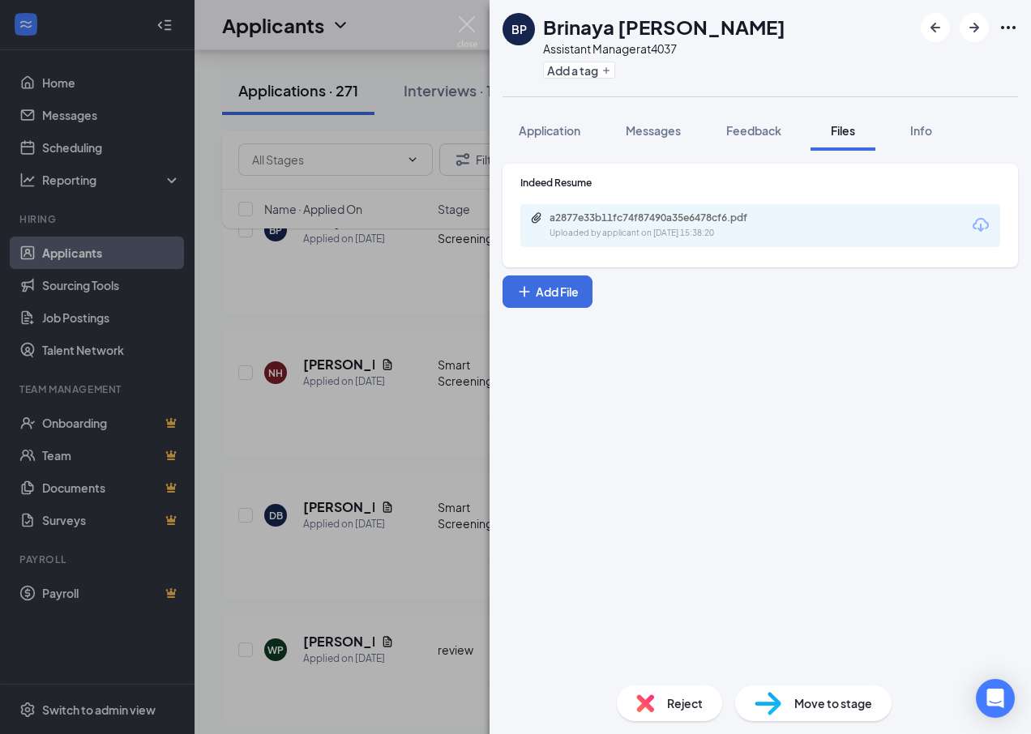 The width and height of the screenshot is (1031, 734). I want to click on svg: Paperclip, so click(537, 218).